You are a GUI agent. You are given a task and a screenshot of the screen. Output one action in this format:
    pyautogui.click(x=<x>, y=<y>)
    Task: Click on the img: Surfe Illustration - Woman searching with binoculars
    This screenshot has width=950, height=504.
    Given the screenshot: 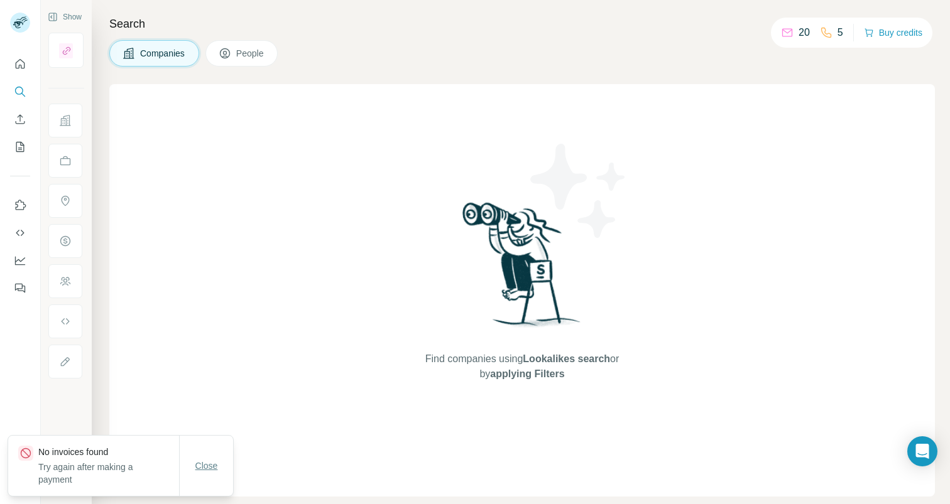 What is the action you would take?
    pyautogui.click(x=522, y=269)
    